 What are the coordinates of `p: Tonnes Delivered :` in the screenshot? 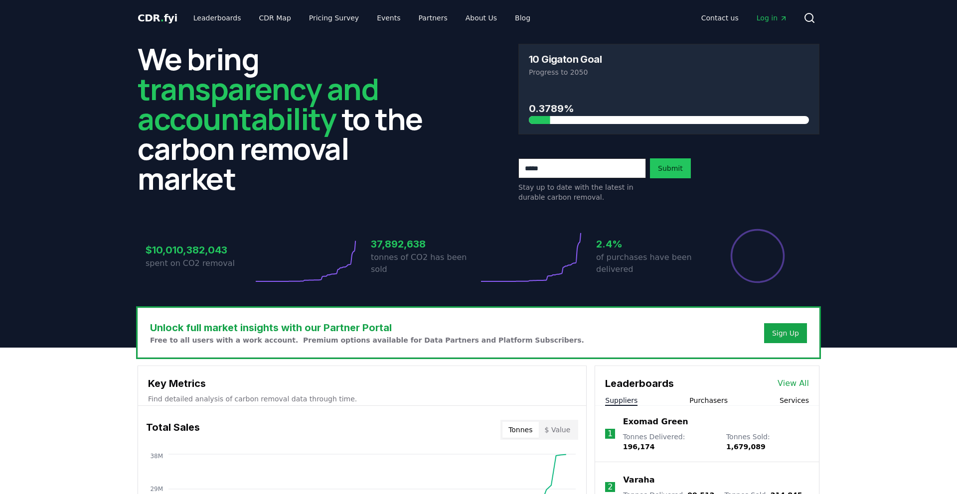 It's located at (669, 442).